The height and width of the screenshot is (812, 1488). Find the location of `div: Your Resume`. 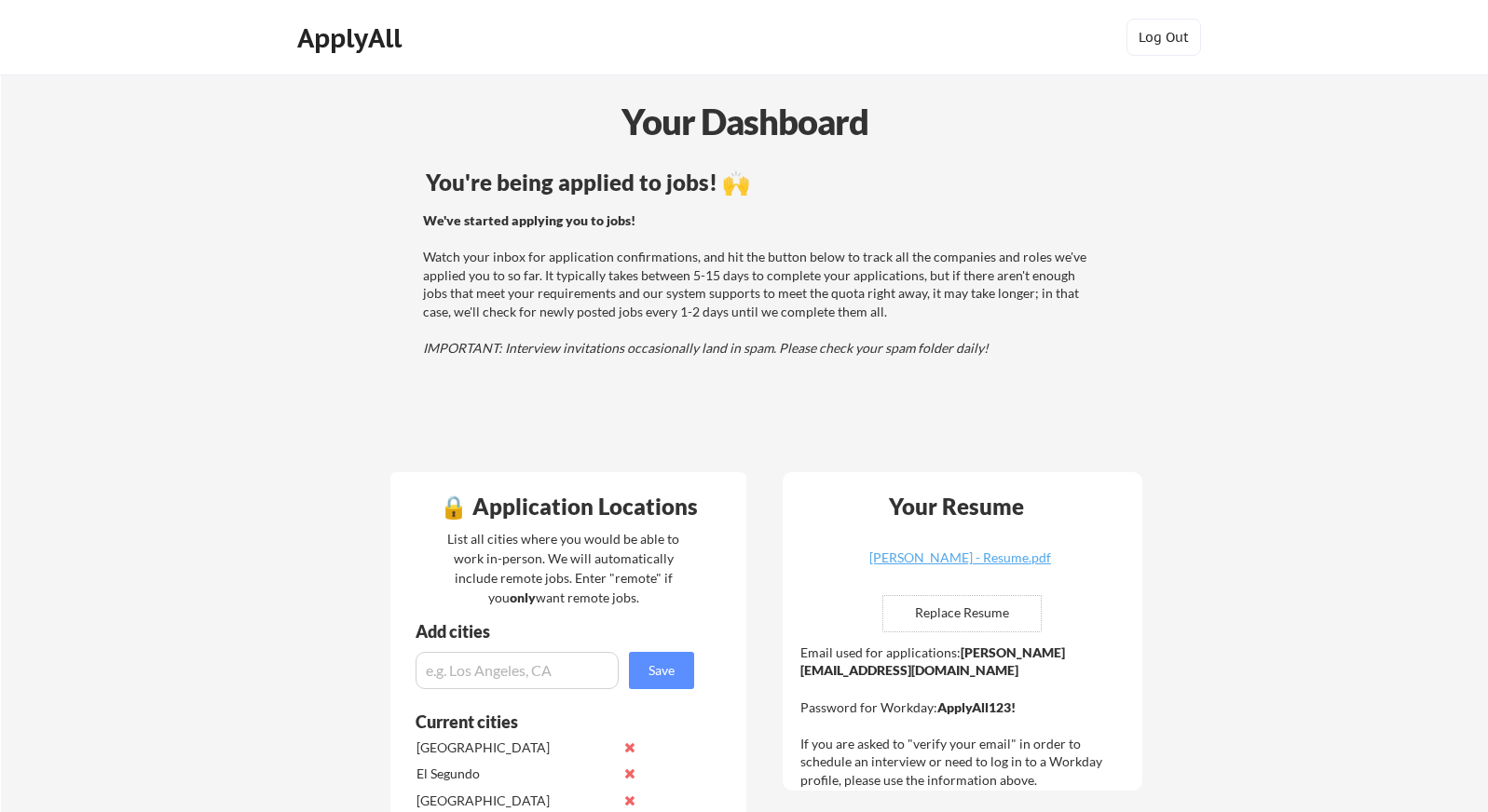

div: Your Resume is located at coordinates (956, 507).